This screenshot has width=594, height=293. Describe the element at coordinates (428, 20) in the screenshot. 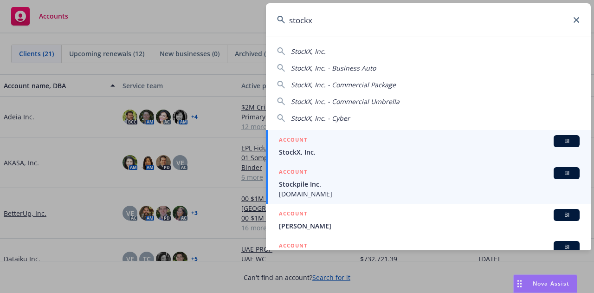

I see `input: Search...` at that location.